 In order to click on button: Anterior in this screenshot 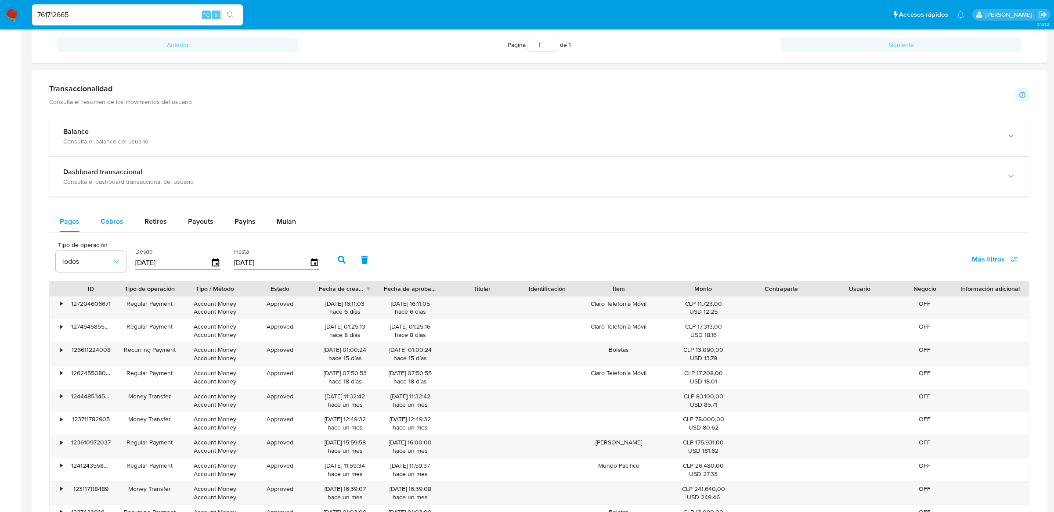, I will do `click(177, 45)`.